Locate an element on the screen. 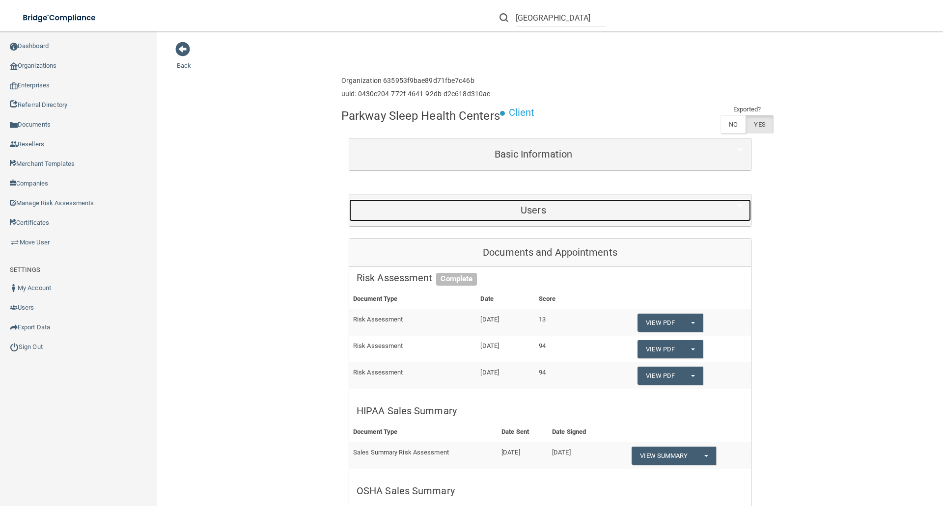  img: ic_power_dark.7ecde6b1.png is located at coordinates (14, 347).